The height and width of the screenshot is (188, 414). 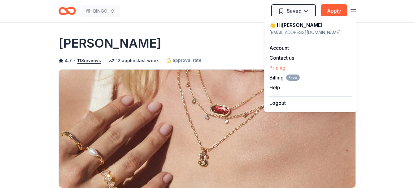 What do you see at coordinates (67, 11) in the screenshot?
I see `a: Home` at bounding box center [67, 11].